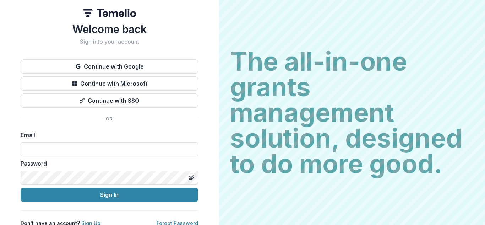  Describe the element at coordinates (109, 66) in the screenshot. I see `button: Continue with Google` at that location.